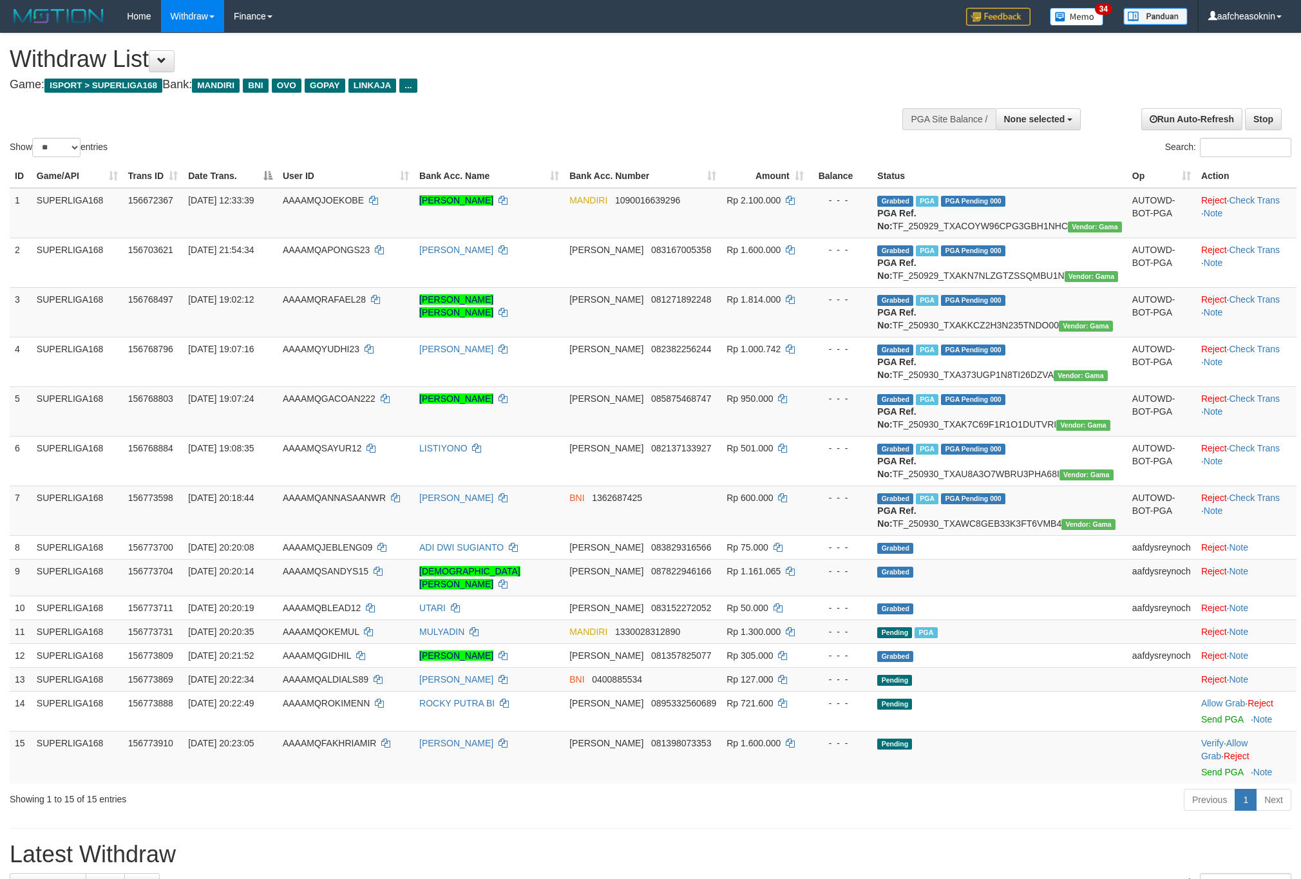 The width and height of the screenshot is (1301, 879). I want to click on span: AAAAMQJEBLENG09, so click(327, 548).